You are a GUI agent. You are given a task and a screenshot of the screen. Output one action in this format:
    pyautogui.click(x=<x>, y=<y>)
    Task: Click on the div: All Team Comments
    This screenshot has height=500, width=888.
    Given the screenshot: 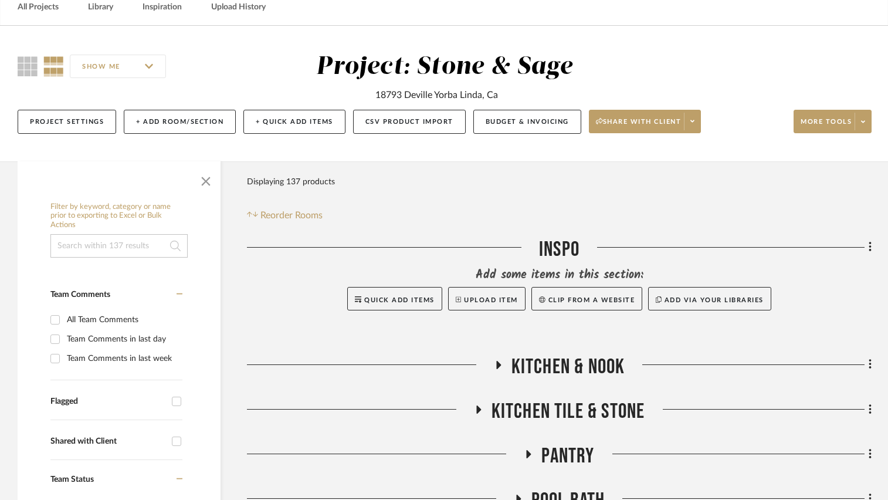 What is the action you would take?
    pyautogui.click(x=123, y=320)
    